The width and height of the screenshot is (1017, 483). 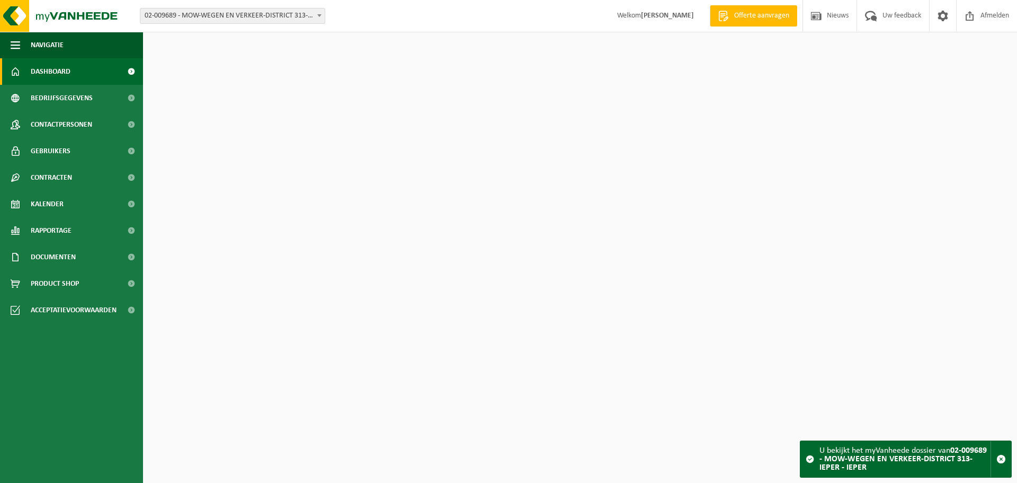 I want to click on span: Kalender, so click(x=47, y=204).